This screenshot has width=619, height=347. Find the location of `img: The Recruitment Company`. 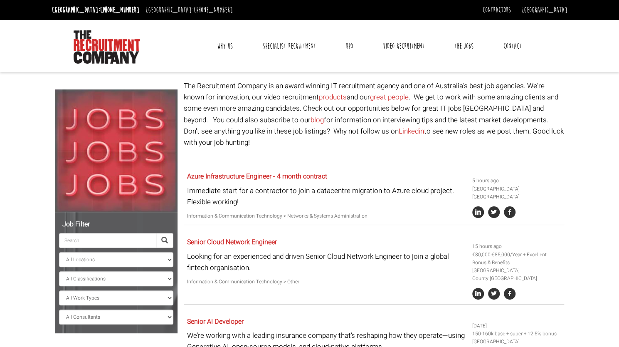

img: The Recruitment Company is located at coordinates (107, 47).